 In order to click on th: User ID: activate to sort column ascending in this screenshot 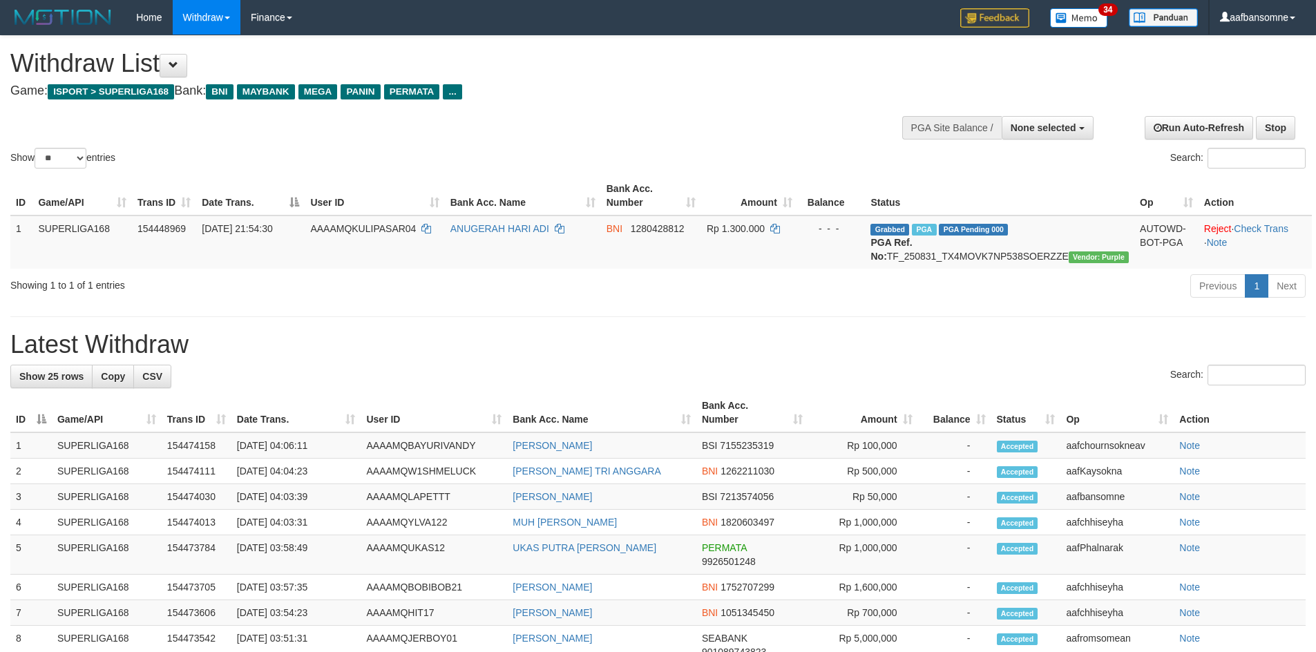, I will do `click(374, 195)`.